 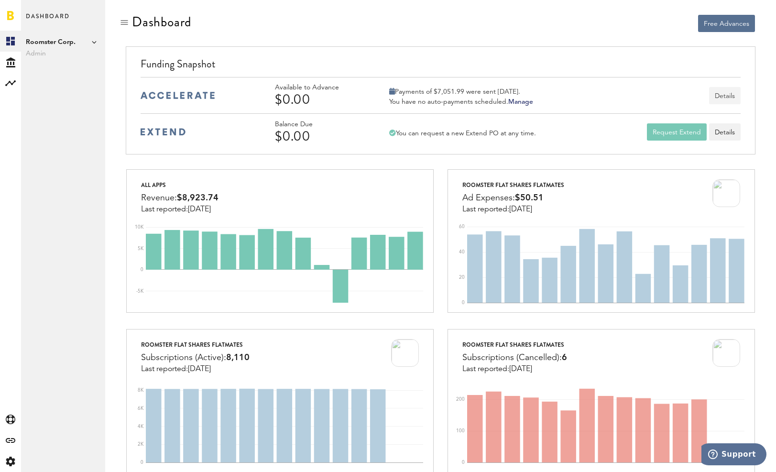 I want to click on div: Dashboard, so click(x=162, y=22).